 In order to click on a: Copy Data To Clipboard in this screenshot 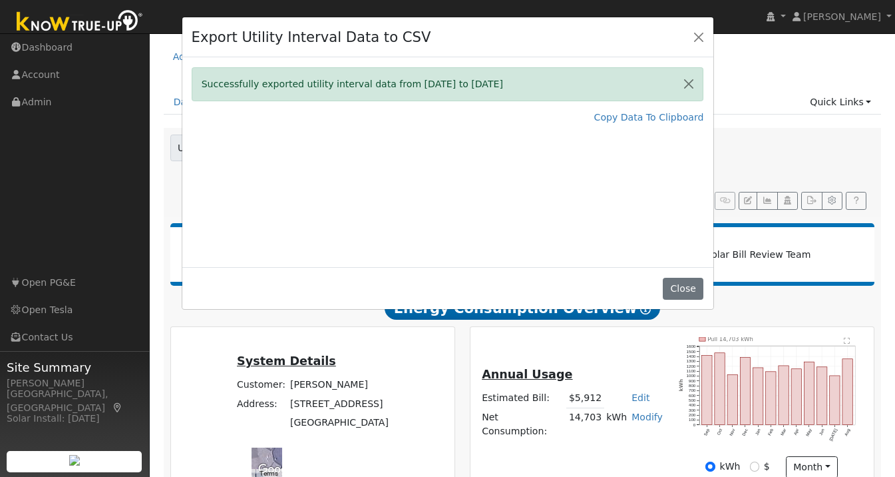, I will do `click(649, 117)`.